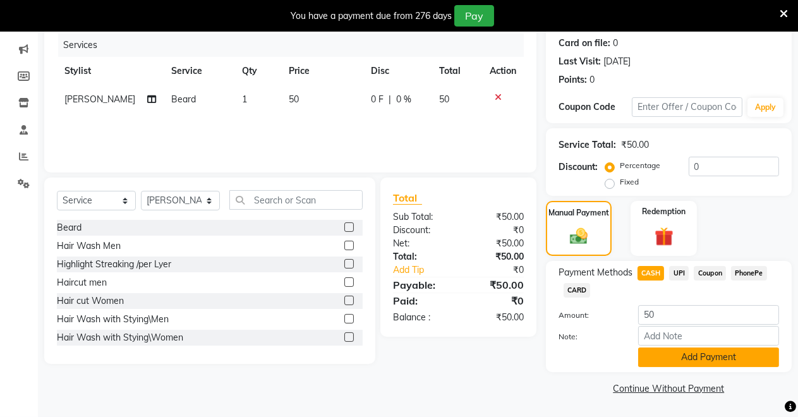  I want to click on div: Hair Wash with Stying\Women, so click(120, 337).